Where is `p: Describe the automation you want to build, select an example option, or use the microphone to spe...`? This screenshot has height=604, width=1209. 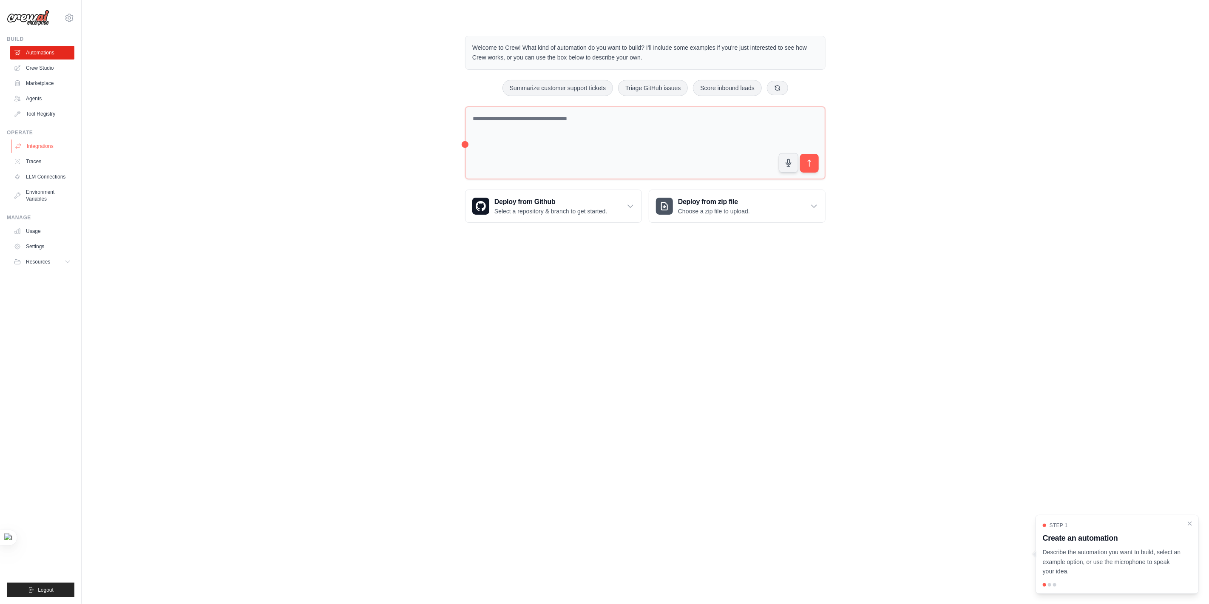 p: Describe the automation you want to build, select an example option, or use the microphone to spe... is located at coordinates (1112, 562).